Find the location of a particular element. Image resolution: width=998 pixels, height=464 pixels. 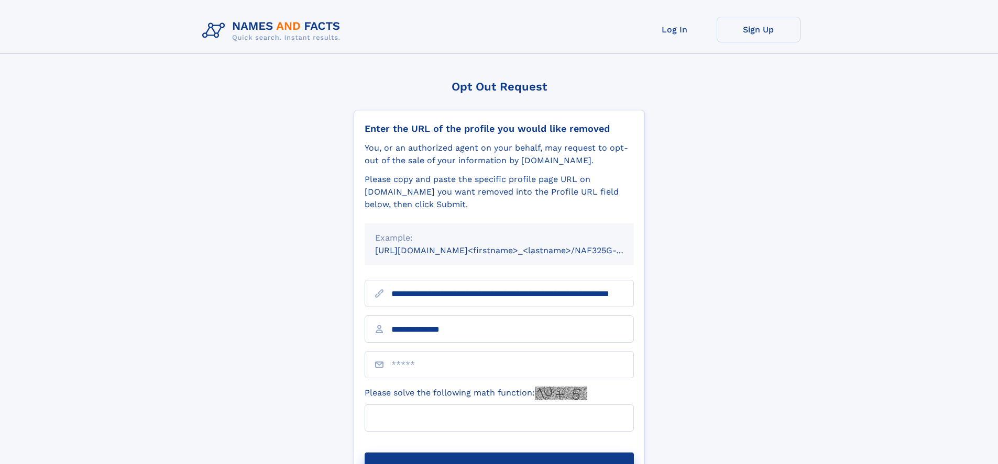

div: Opt Out Request is located at coordinates (499, 86).